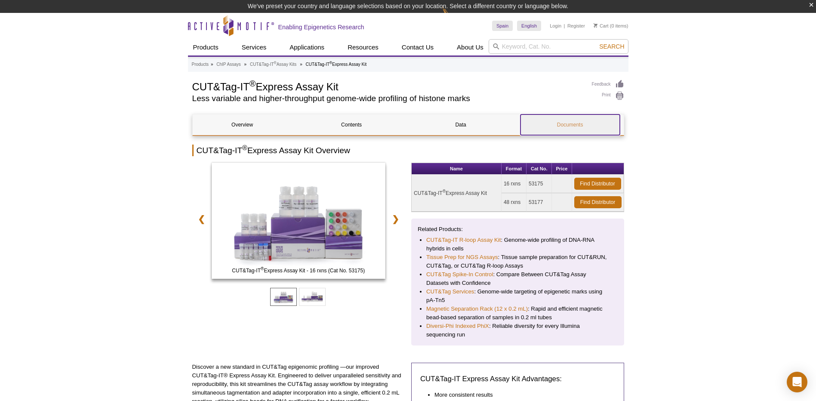 The image size is (816, 401). Describe the element at coordinates (612, 46) in the screenshot. I see `button: Search` at that location.